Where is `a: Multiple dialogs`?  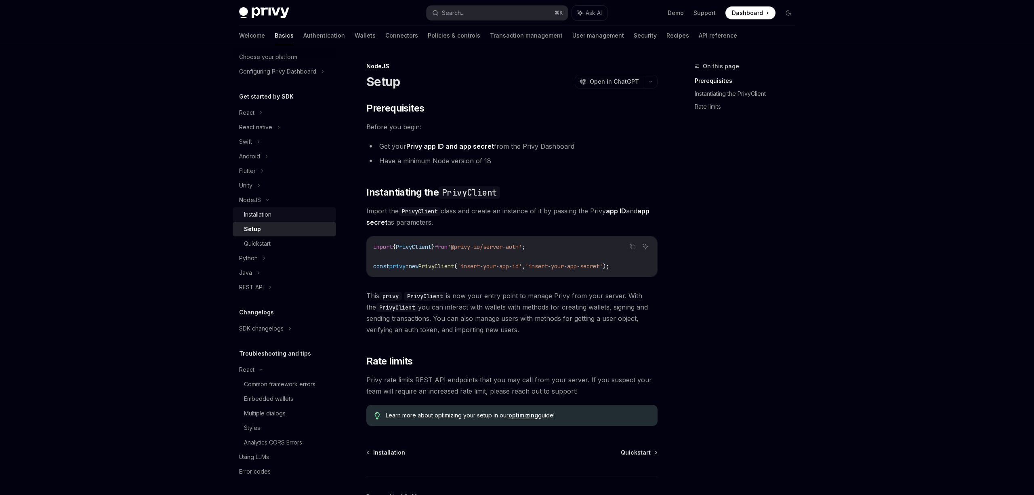
a: Multiple dialogs is located at coordinates (284, 413).